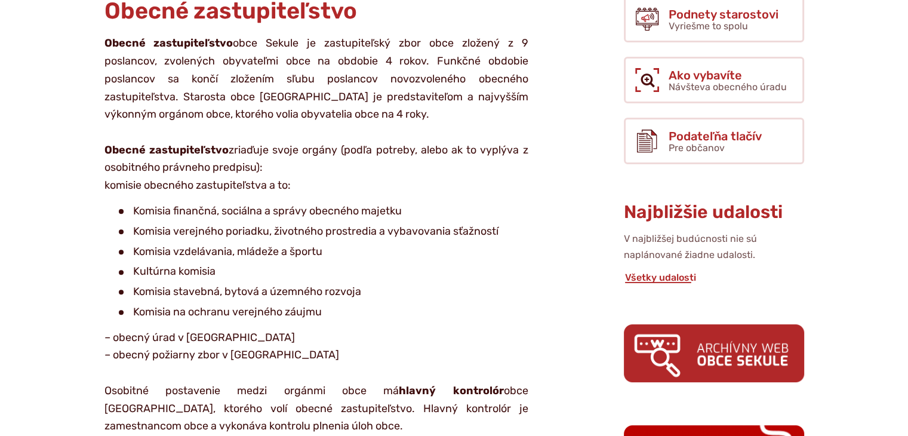  What do you see at coordinates (317, 114) in the screenshot?
I see `p: obce Sekule je zastupiteľský zbor obce zložený z 9 poslancov, zvolených obyvateľmi obce na obdobi...` at bounding box center [317, 114].